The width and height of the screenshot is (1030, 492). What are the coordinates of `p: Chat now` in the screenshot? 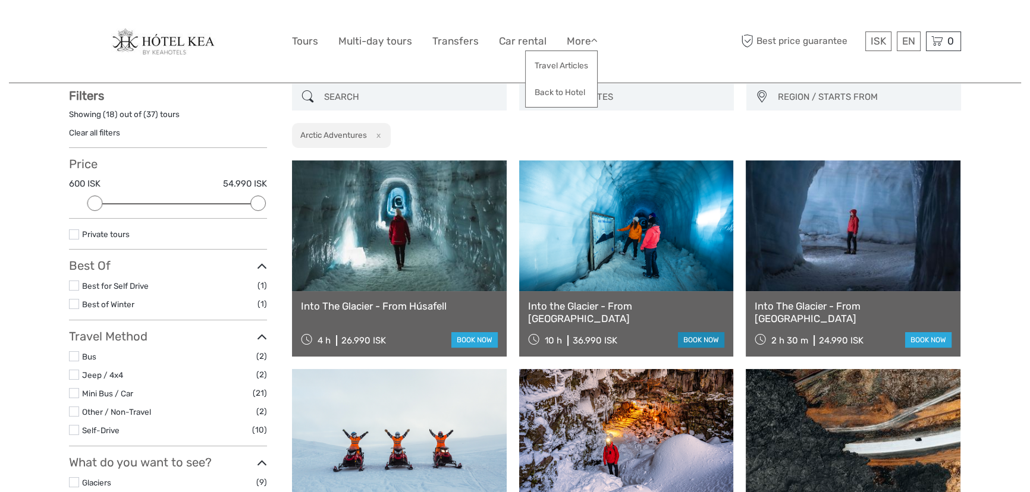 It's located at (76, 26).